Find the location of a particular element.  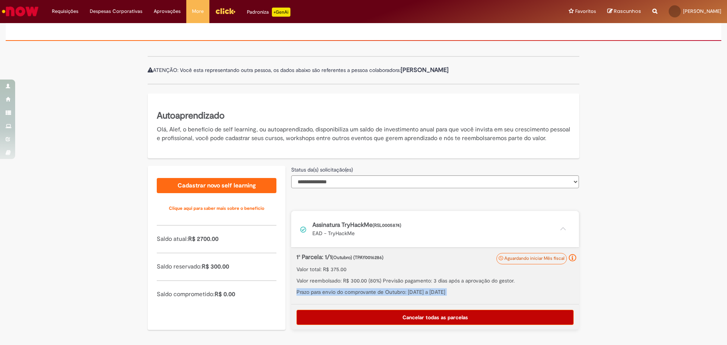

p: Saldo atual: is located at coordinates (217, 239).